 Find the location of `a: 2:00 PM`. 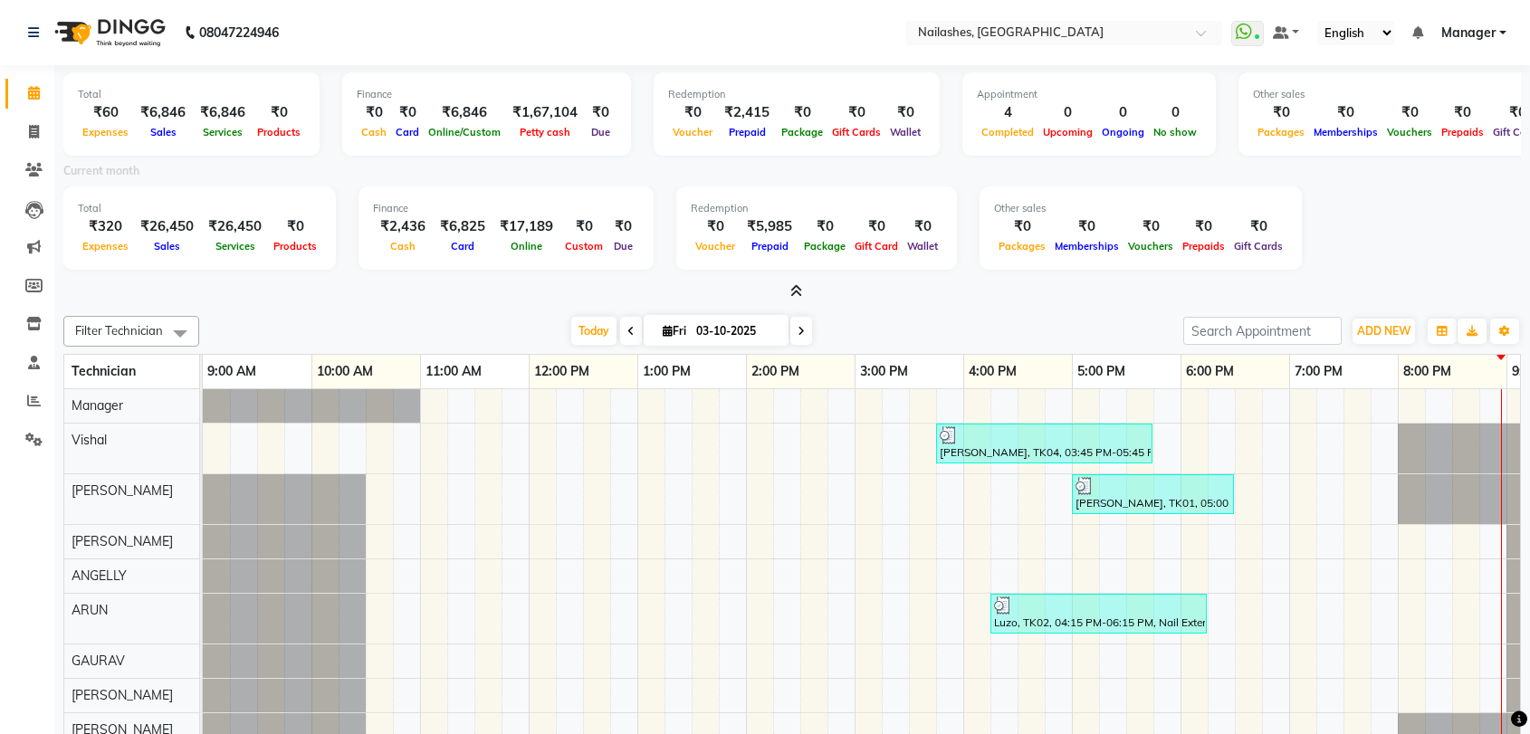

a: 2:00 PM is located at coordinates (775, 371).